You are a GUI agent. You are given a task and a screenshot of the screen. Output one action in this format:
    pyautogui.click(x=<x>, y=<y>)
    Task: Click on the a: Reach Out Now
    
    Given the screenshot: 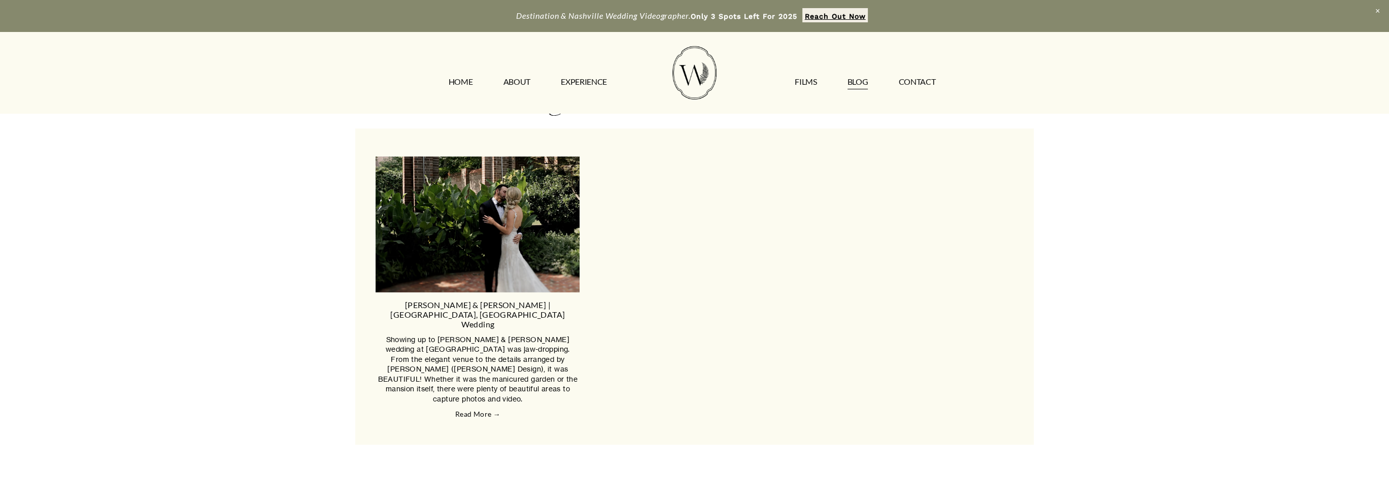 What is the action you would take?
    pyautogui.click(x=835, y=15)
    